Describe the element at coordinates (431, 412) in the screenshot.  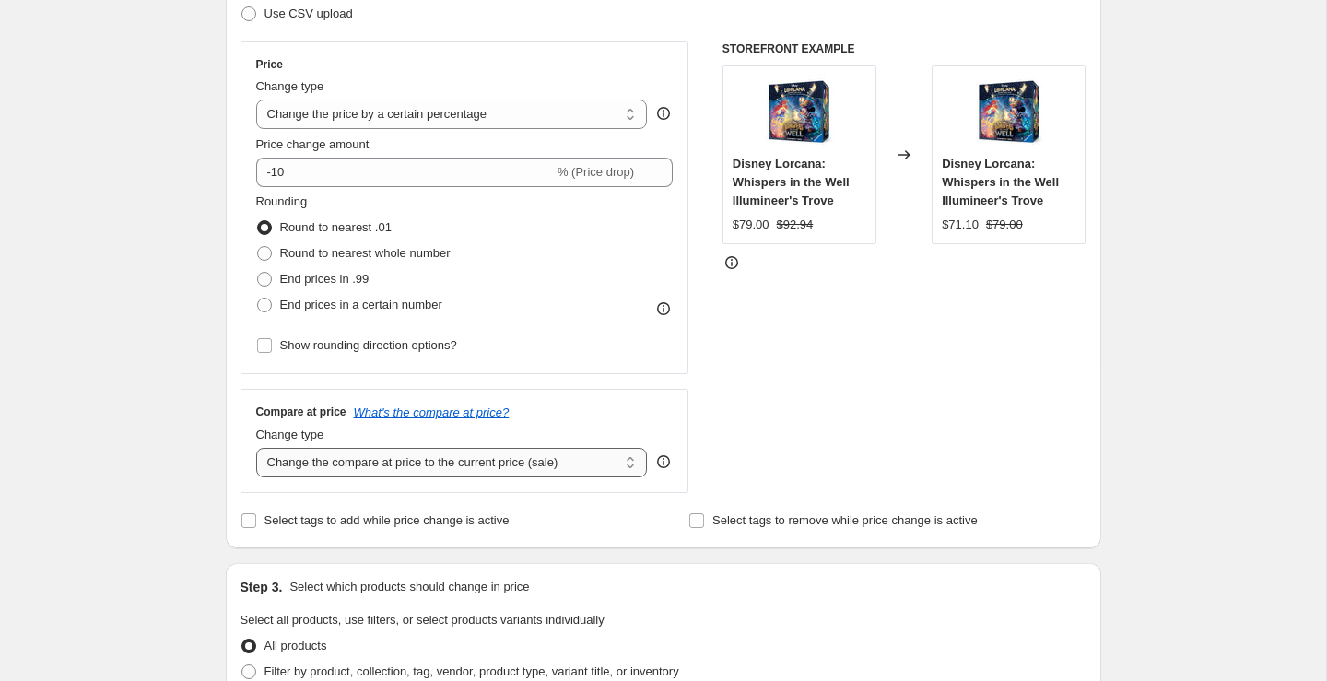
I see `i: What's the compare at price?` at that location.